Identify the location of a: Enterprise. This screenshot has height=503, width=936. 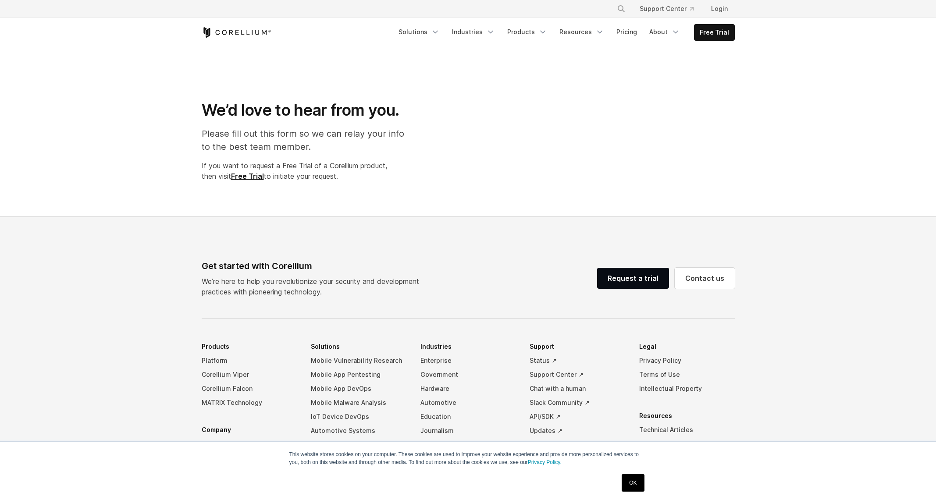
(468, 361).